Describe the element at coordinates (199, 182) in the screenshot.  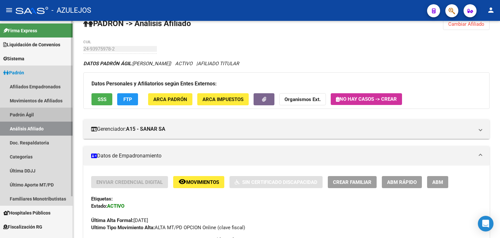
I see `button: Movimientos` at that location.